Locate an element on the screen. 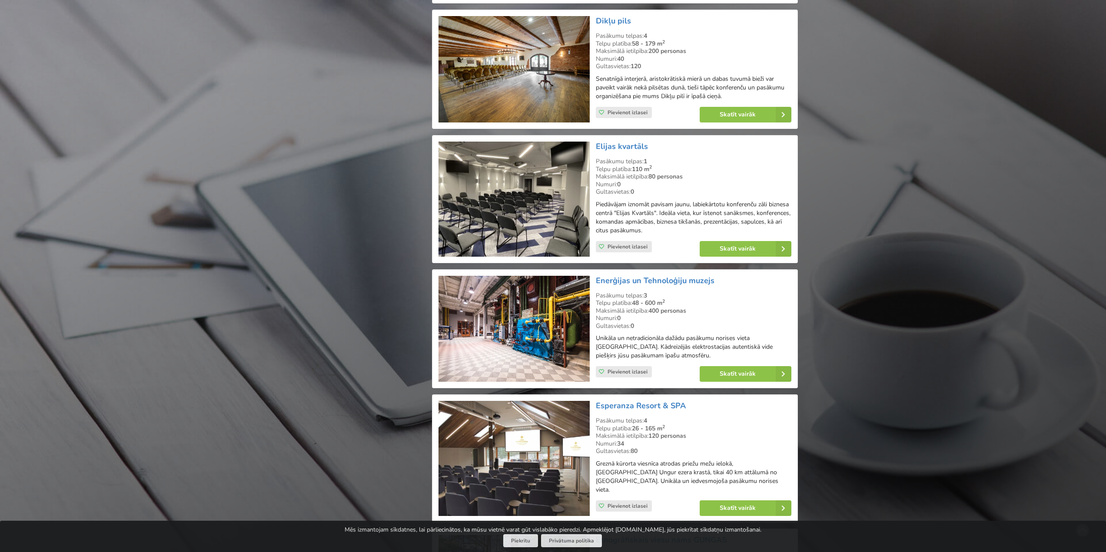 The image size is (1106, 552). strong: 34 is located at coordinates (621, 444).